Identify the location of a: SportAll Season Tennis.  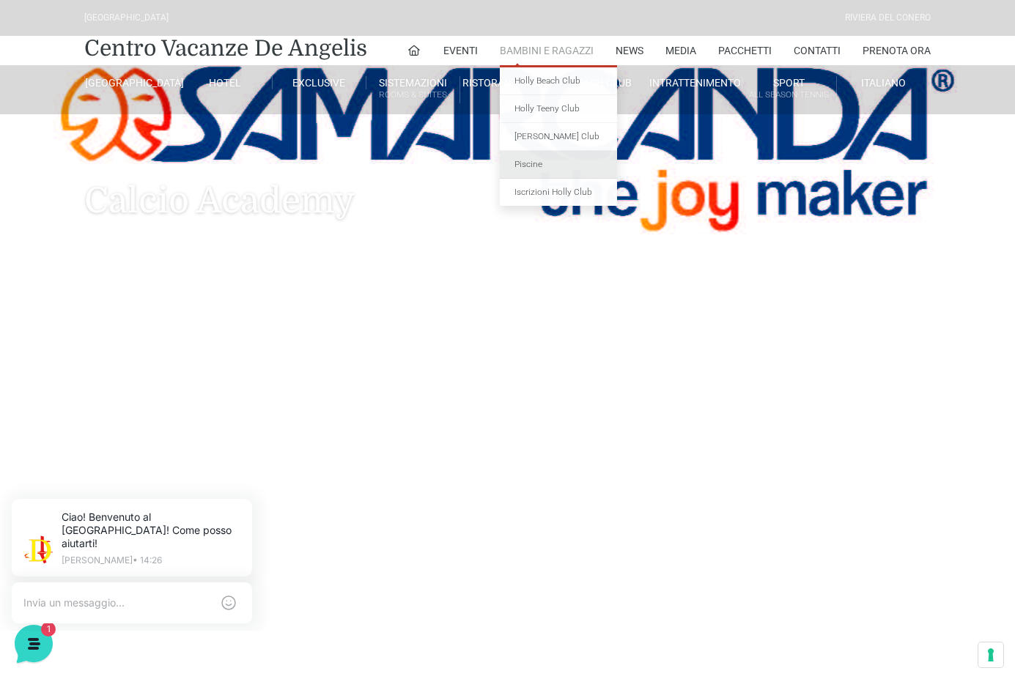
(789, 89).